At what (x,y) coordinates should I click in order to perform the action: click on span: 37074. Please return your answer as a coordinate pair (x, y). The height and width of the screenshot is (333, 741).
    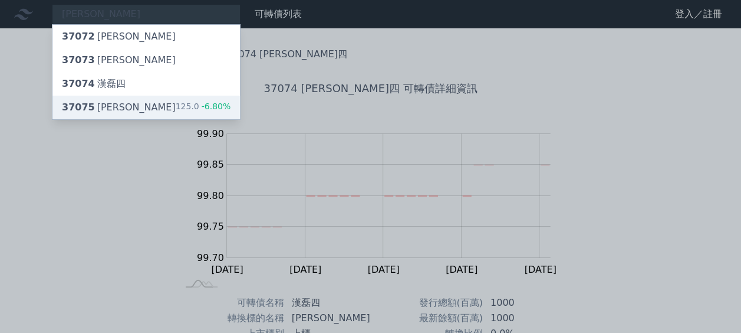
    Looking at the image, I should click on (78, 83).